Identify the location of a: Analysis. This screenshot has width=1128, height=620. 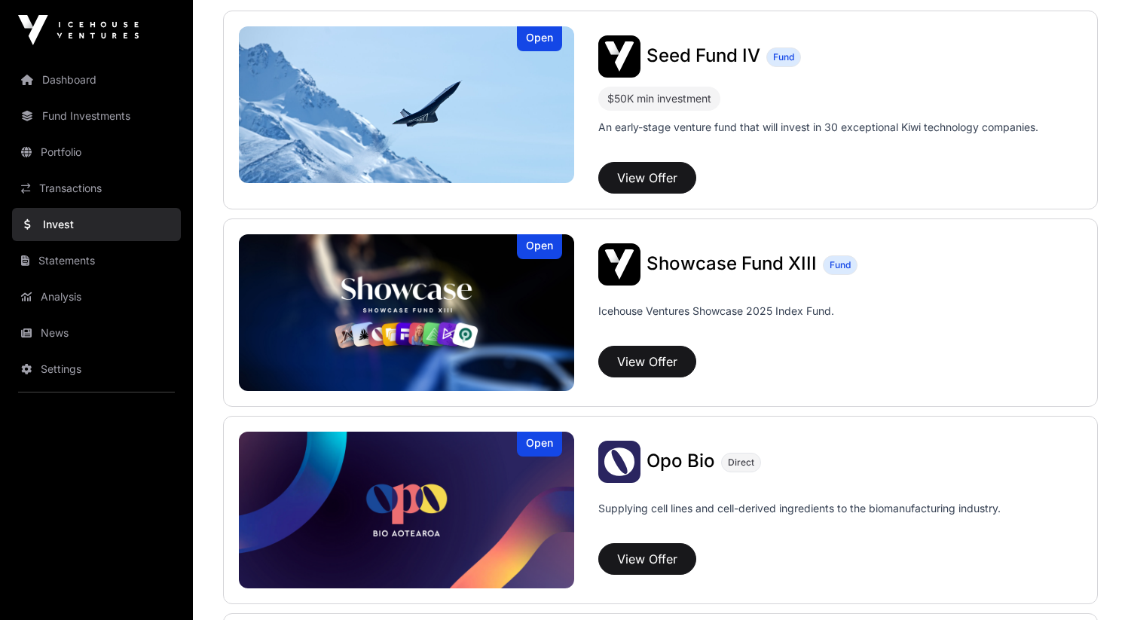
(96, 297).